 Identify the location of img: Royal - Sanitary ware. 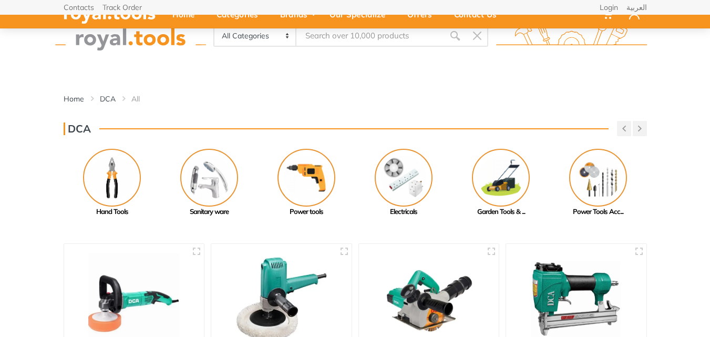
(209, 178).